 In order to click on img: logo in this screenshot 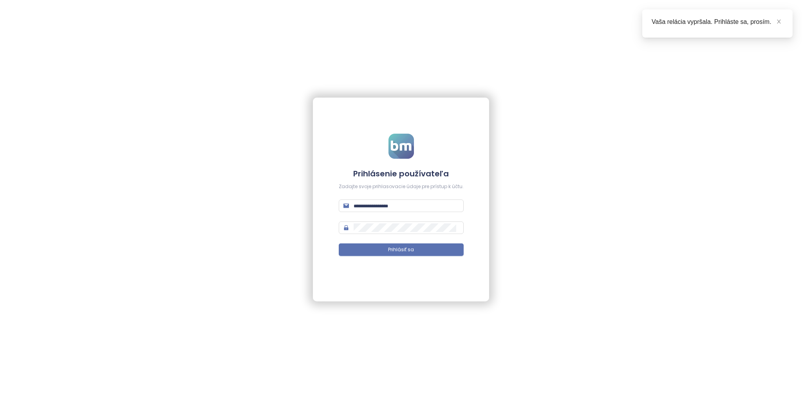, I will do `click(401, 146)`.